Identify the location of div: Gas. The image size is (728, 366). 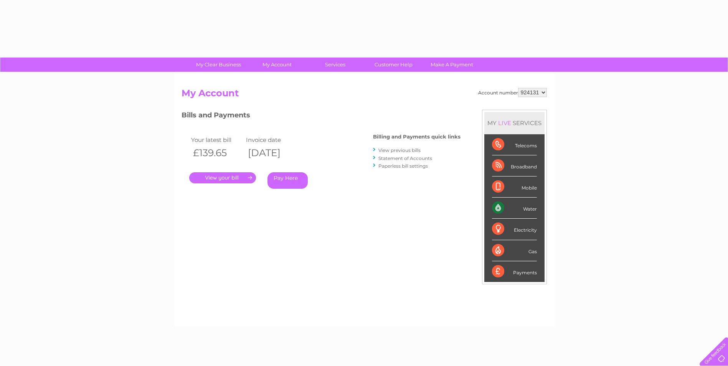
(514, 251).